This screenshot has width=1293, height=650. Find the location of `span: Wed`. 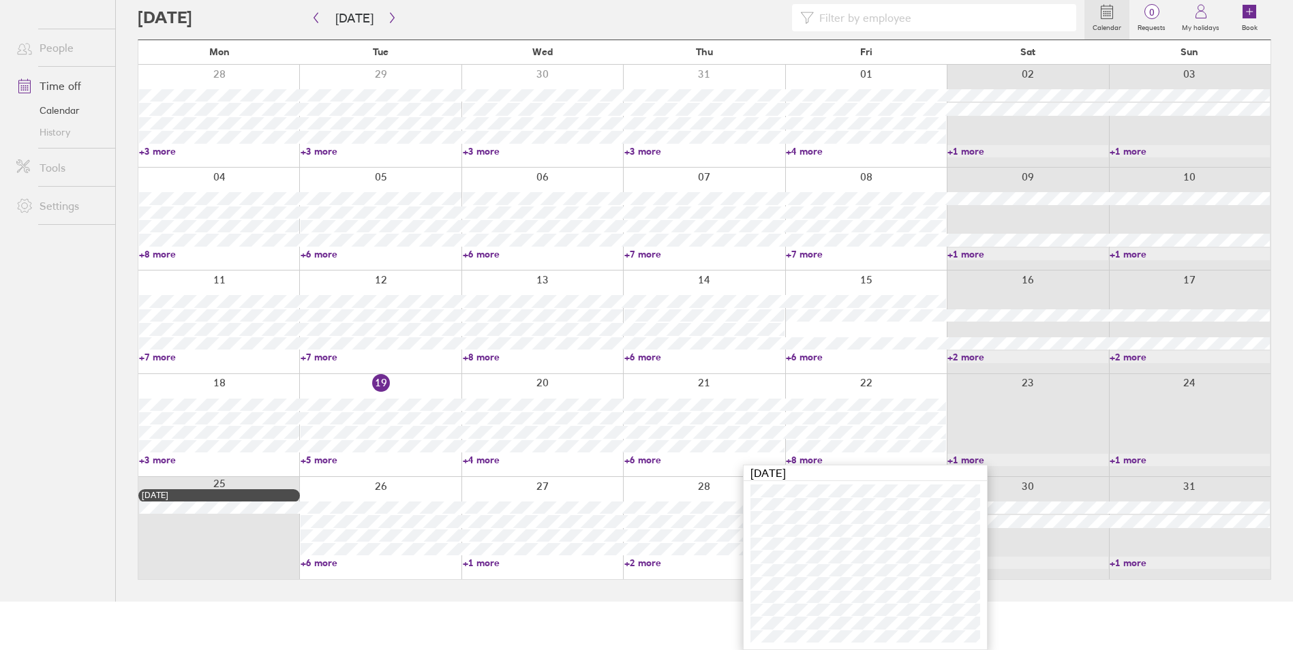

span: Wed is located at coordinates (543, 52).